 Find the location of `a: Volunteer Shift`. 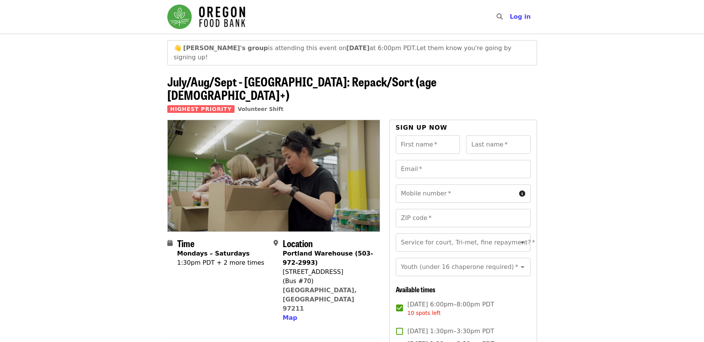

a: Volunteer Shift is located at coordinates (261, 109).